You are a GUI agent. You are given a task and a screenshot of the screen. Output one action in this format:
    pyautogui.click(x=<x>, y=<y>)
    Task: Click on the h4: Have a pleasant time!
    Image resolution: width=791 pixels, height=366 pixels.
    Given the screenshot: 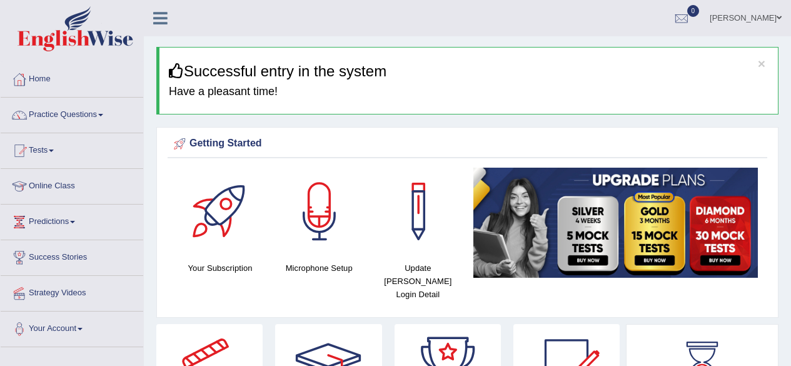 What is the action you would take?
    pyautogui.click(x=468, y=92)
    